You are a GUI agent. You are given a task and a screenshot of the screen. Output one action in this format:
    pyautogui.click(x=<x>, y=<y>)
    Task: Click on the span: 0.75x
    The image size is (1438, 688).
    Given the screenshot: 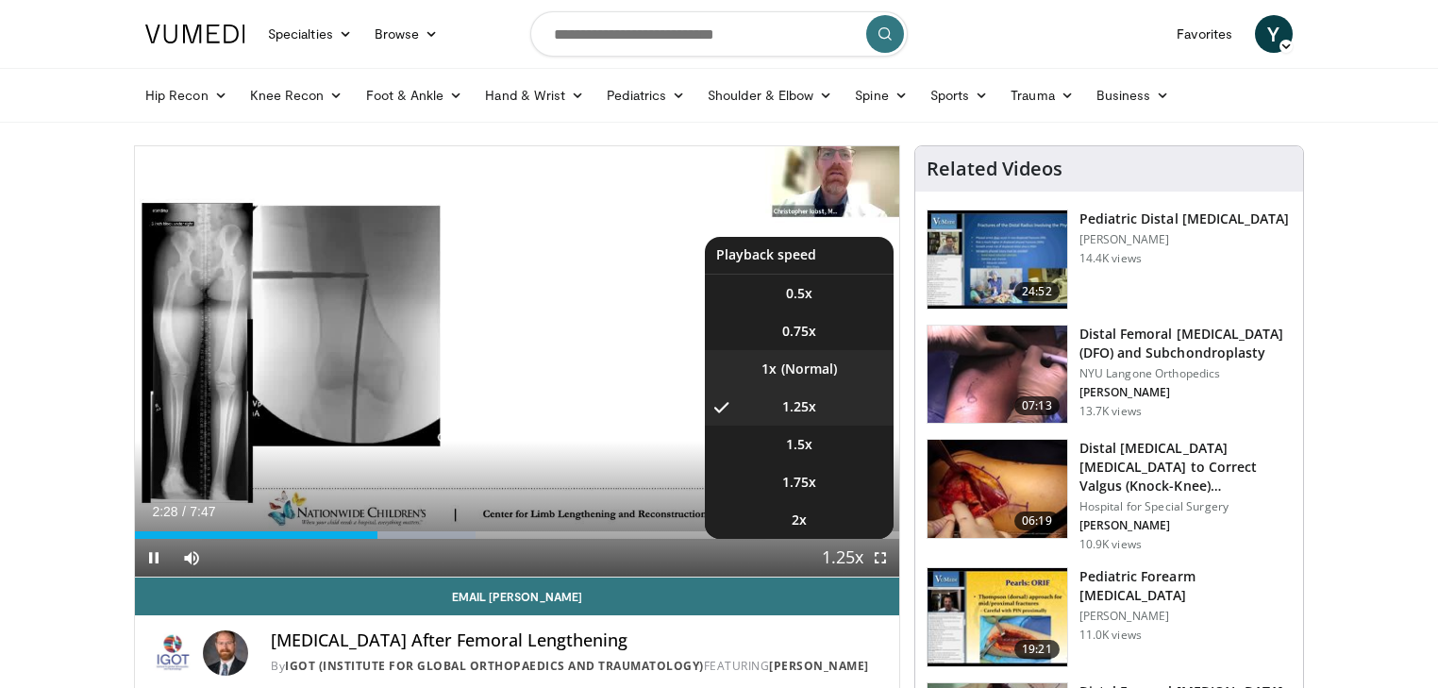 What is the action you would take?
    pyautogui.click(x=799, y=331)
    